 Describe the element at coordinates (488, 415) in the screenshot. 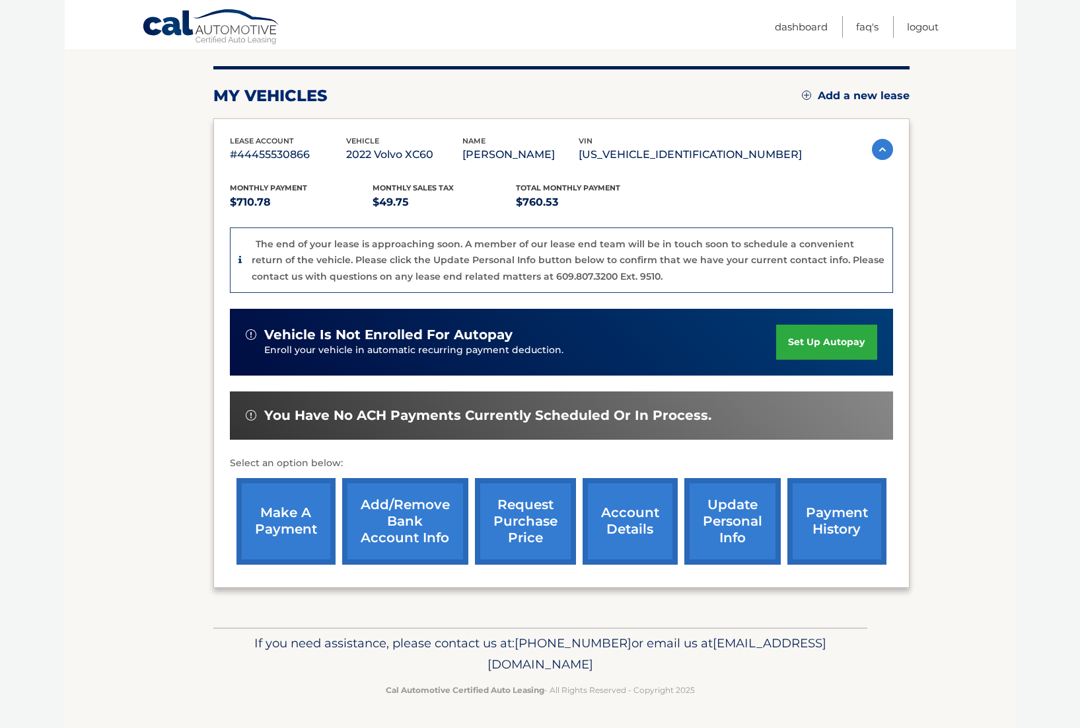

I see `span: You have no ACH payments currently scheduled or in process.` at that location.